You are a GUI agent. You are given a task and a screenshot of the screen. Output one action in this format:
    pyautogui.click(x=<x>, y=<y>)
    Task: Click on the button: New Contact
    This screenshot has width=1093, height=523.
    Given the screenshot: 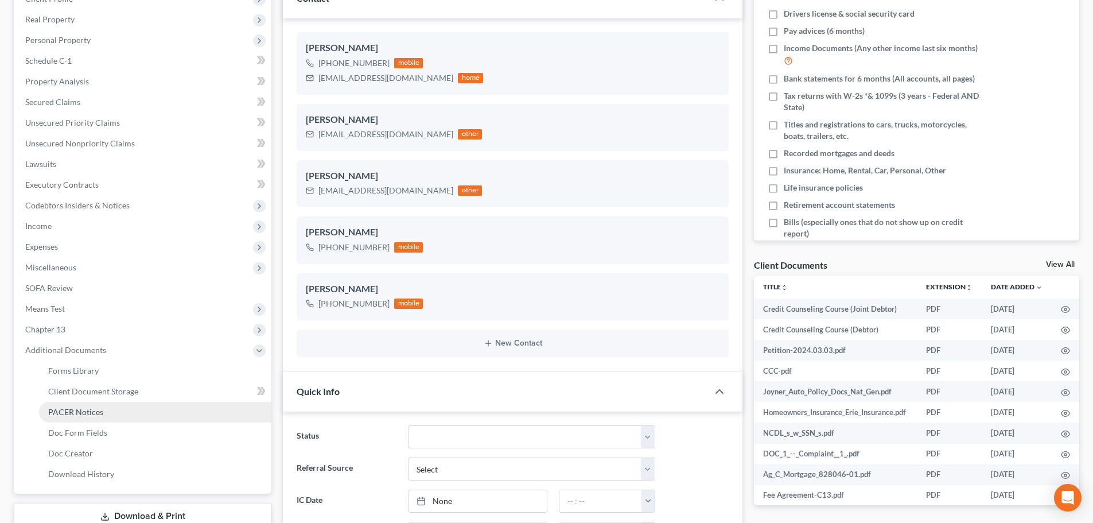 What is the action you would take?
    pyautogui.click(x=513, y=343)
    